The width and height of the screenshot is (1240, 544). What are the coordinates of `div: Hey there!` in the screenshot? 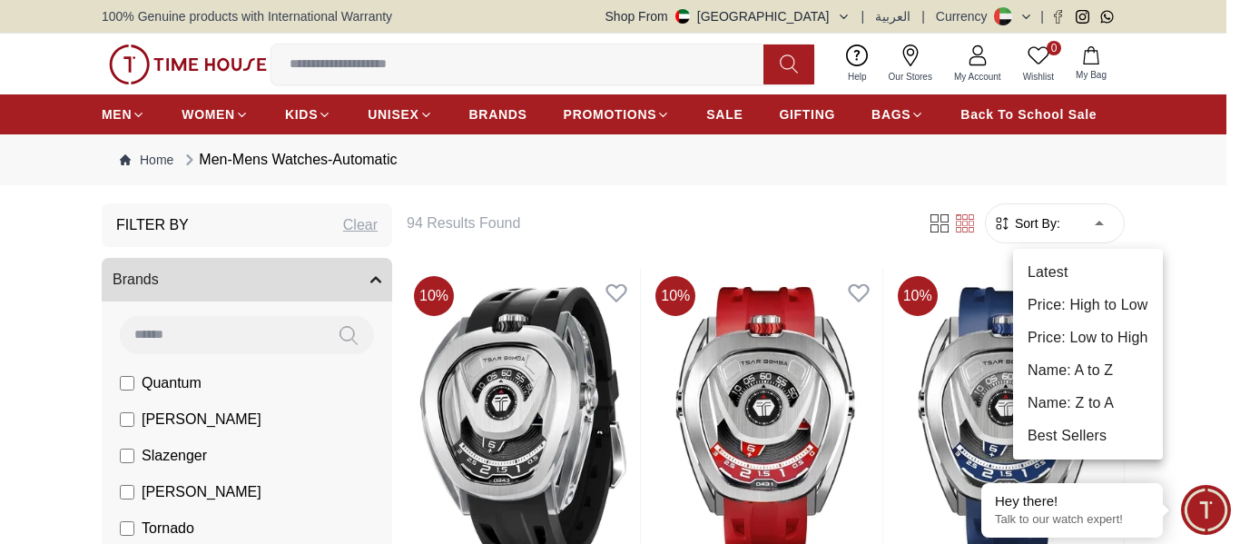 It's located at (1072, 501).